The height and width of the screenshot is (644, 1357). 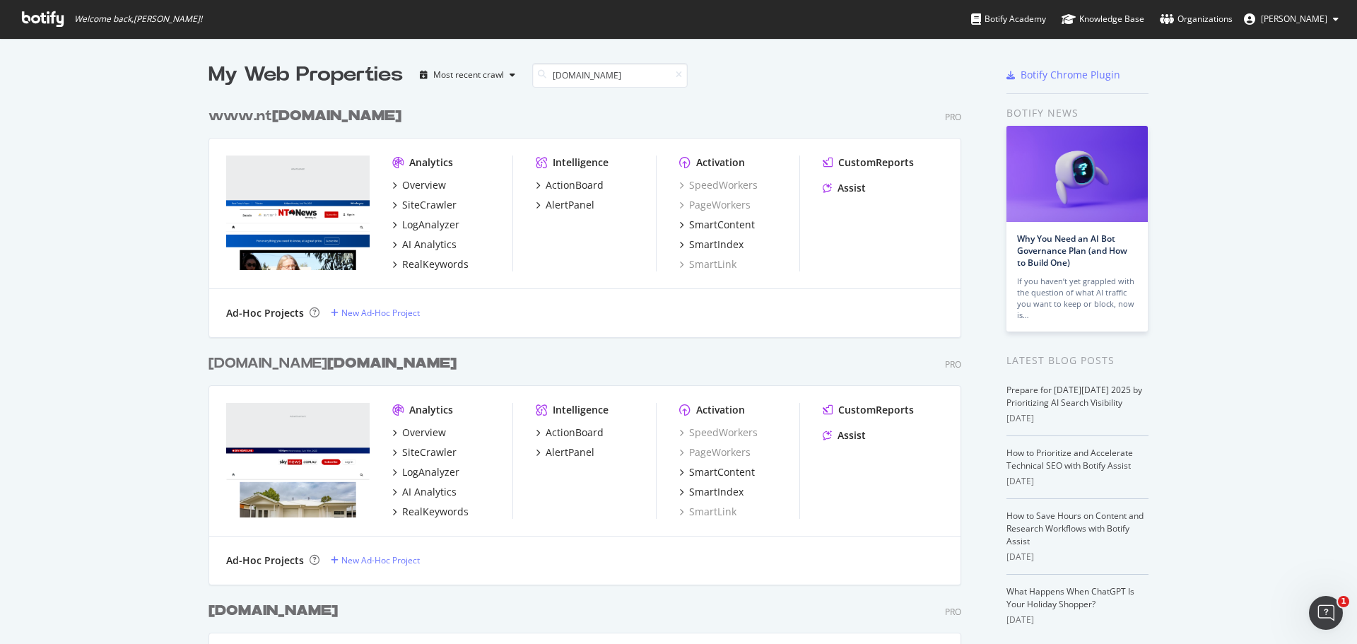 What do you see at coordinates (1070, 597) in the screenshot?
I see `a: What Happens When ChatGPT Is Your Holiday Shopper?` at bounding box center [1070, 597].